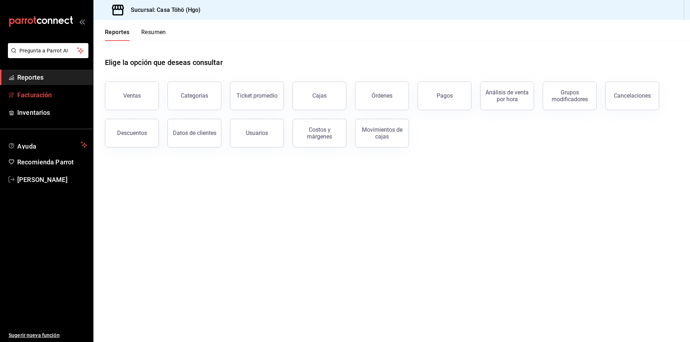 This screenshot has height=342, width=690. I want to click on span: Facturación, so click(52, 95).